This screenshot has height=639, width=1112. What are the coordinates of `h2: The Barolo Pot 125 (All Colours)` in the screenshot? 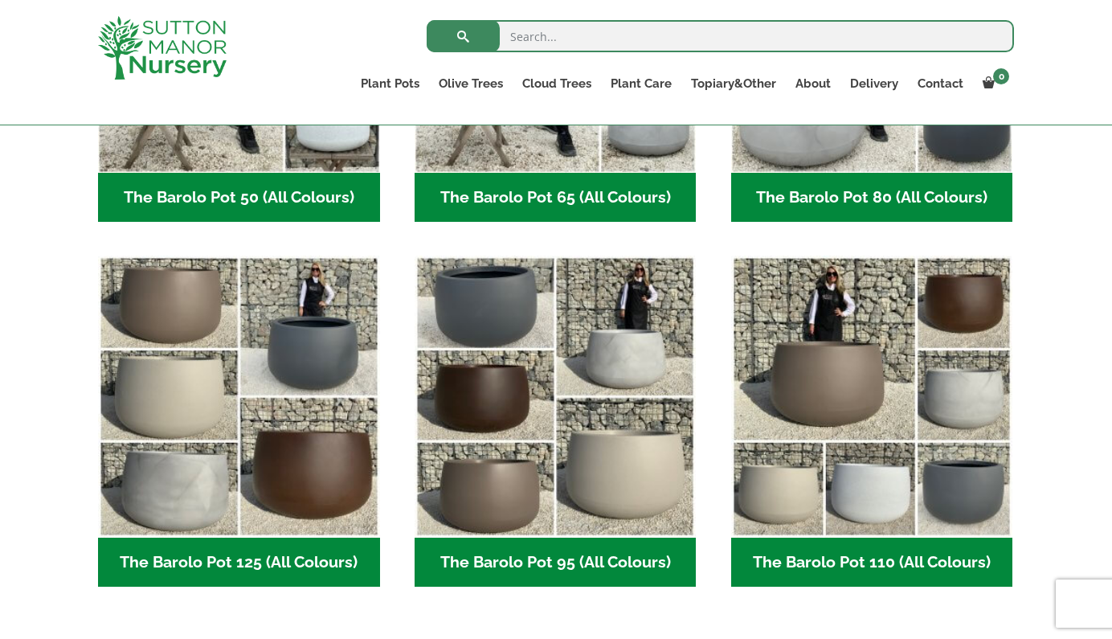 It's located at (239, 563).